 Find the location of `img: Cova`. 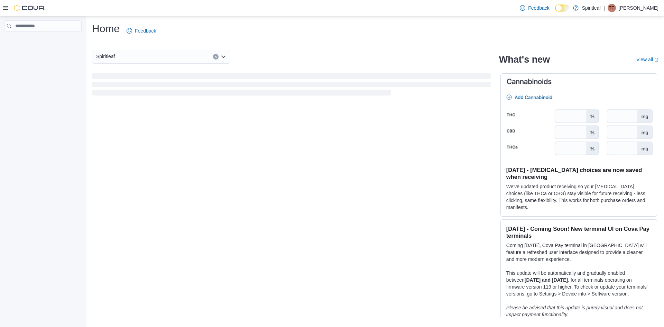

img: Cova is located at coordinates (29, 8).